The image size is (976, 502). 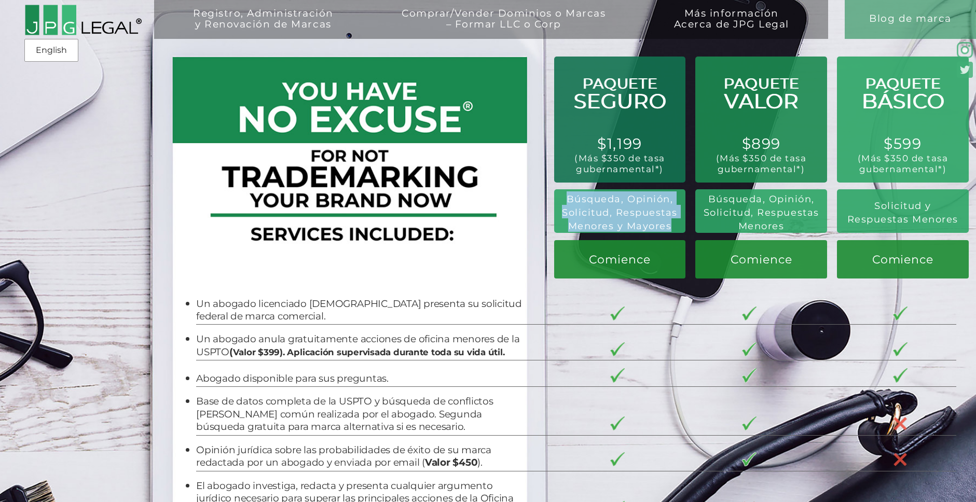 What do you see at coordinates (732, 28) in the screenshot?
I see `a: Más informaciónAcerca de JPG Legal` at bounding box center [732, 28].